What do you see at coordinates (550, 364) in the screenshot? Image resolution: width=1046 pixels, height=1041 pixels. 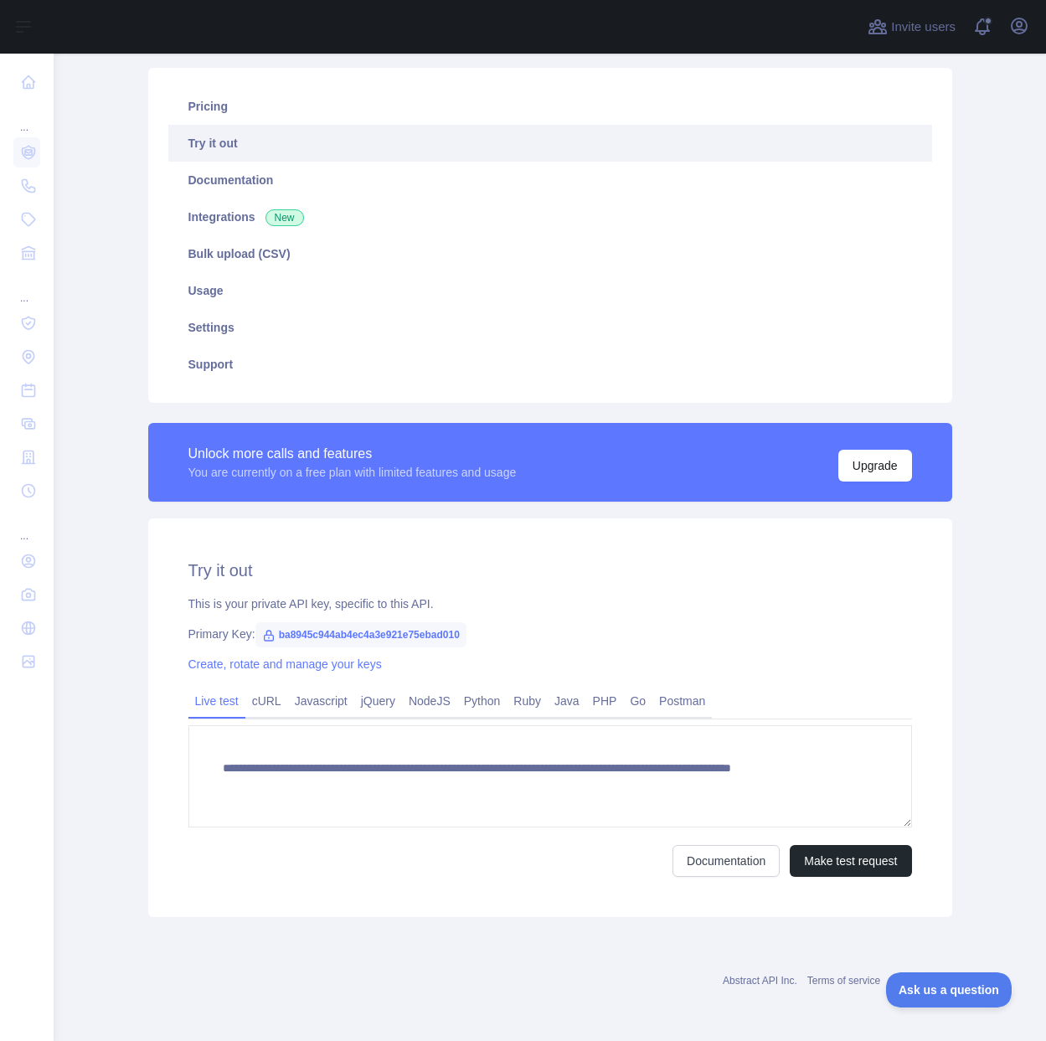 I see `a: Support` at bounding box center [550, 364].